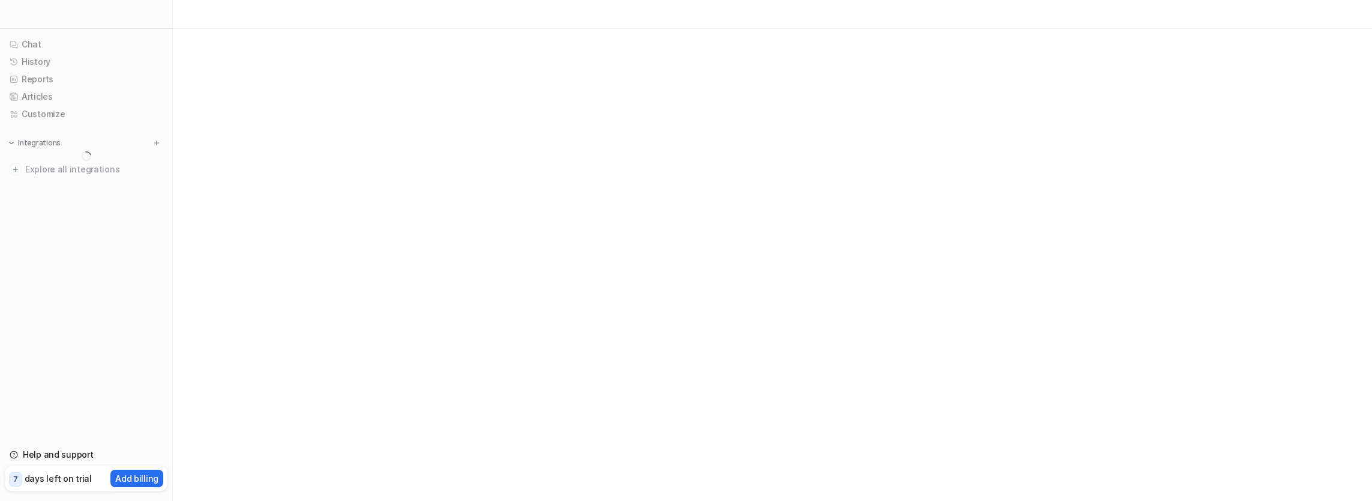  What do you see at coordinates (86, 62) in the screenshot?
I see `a: History` at bounding box center [86, 62].